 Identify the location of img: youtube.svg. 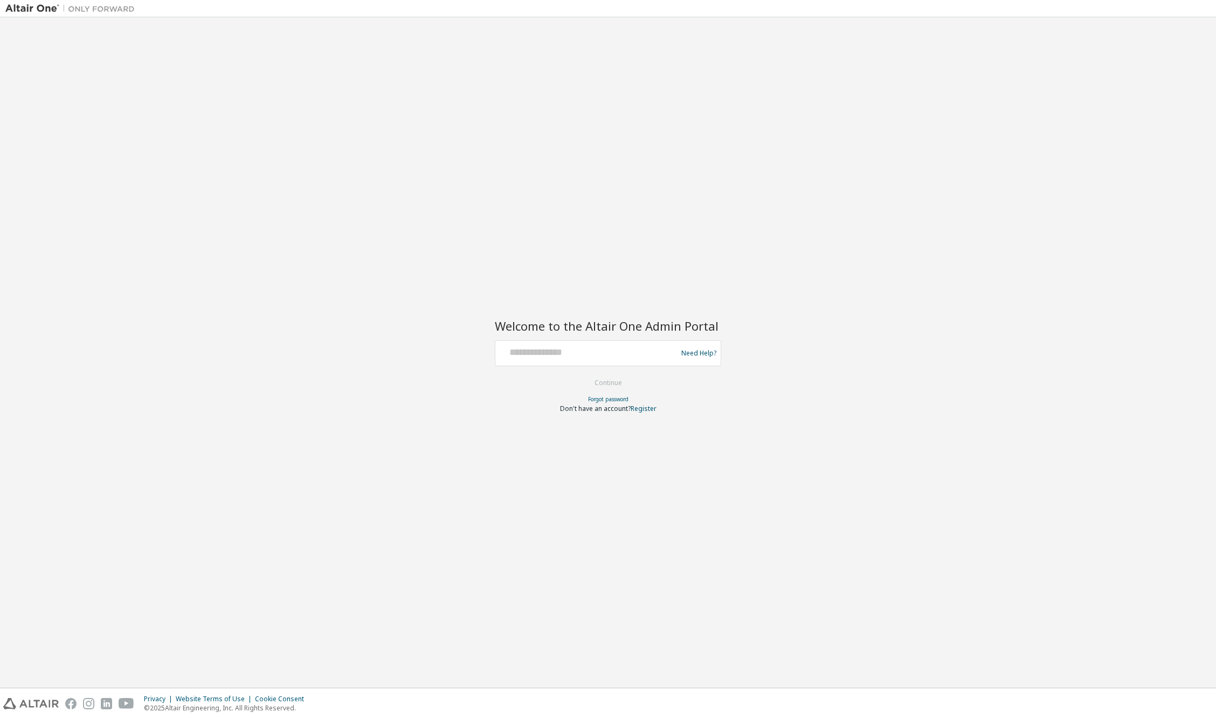
(126, 704).